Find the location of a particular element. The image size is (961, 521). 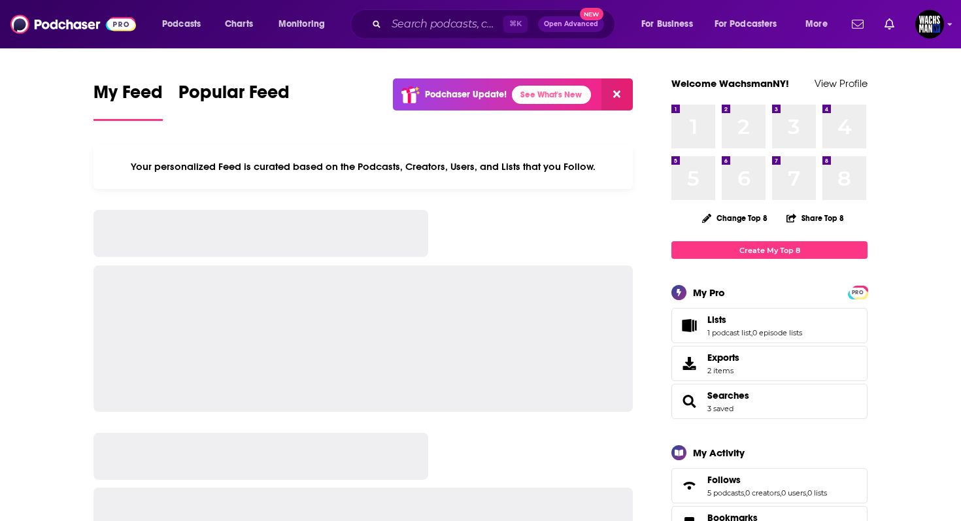

p: Podchaser Update! is located at coordinates (466, 94).